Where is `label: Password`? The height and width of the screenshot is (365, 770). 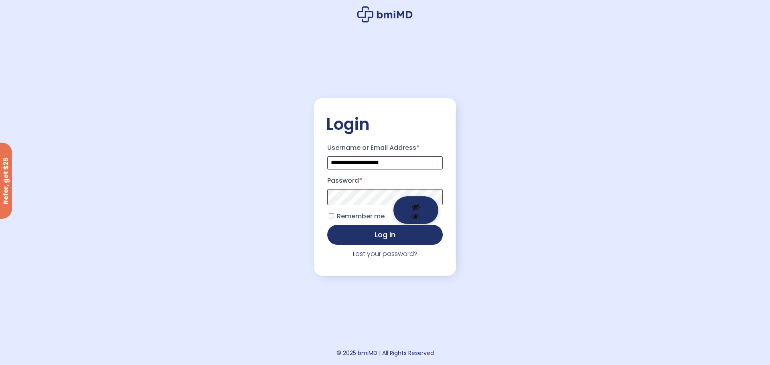 label: Password is located at coordinates (385, 181).